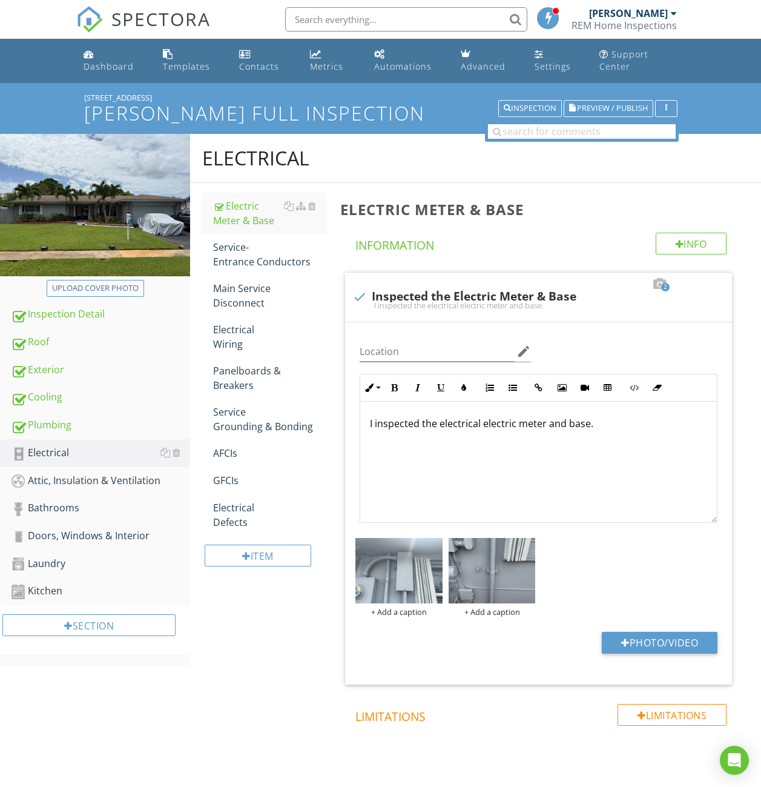 The width and height of the screenshot is (761, 787). I want to click on div: Electric Meter & Base, so click(269, 213).